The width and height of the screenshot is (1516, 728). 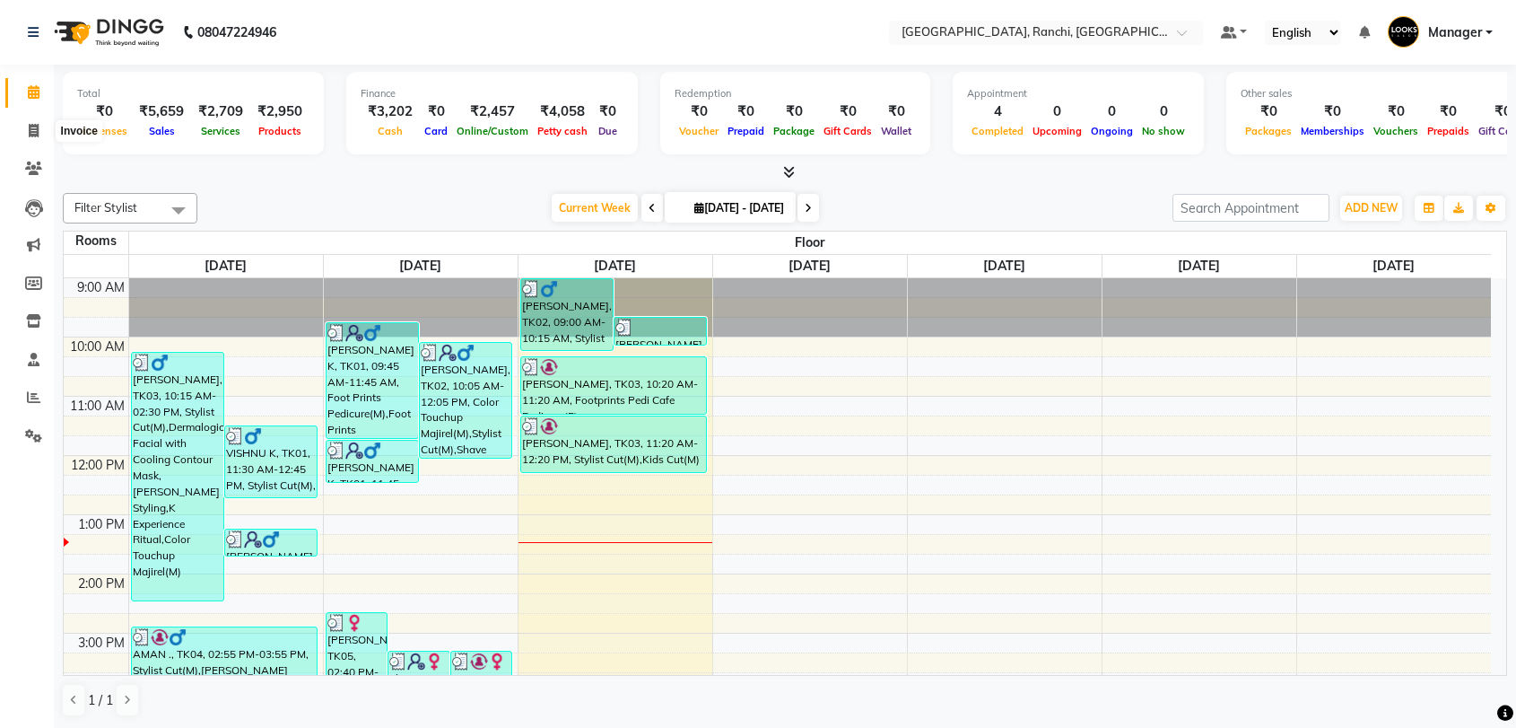 I want to click on span: Package, so click(x=794, y=131).